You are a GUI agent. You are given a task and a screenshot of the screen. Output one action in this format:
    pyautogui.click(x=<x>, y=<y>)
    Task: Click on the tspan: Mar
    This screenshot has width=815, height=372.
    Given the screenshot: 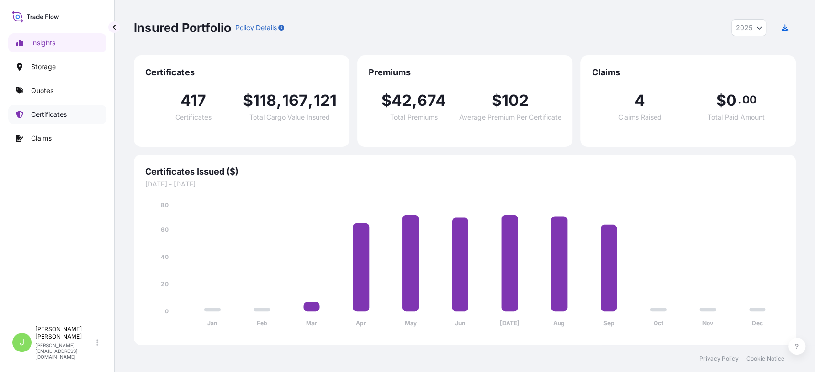 What is the action you would take?
    pyautogui.click(x=311, y=323)
    